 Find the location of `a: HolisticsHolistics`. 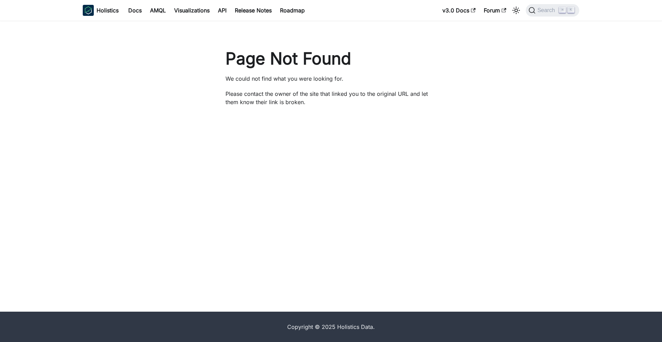

a: HolisticsHolistics is located at coordinates (101, 10).